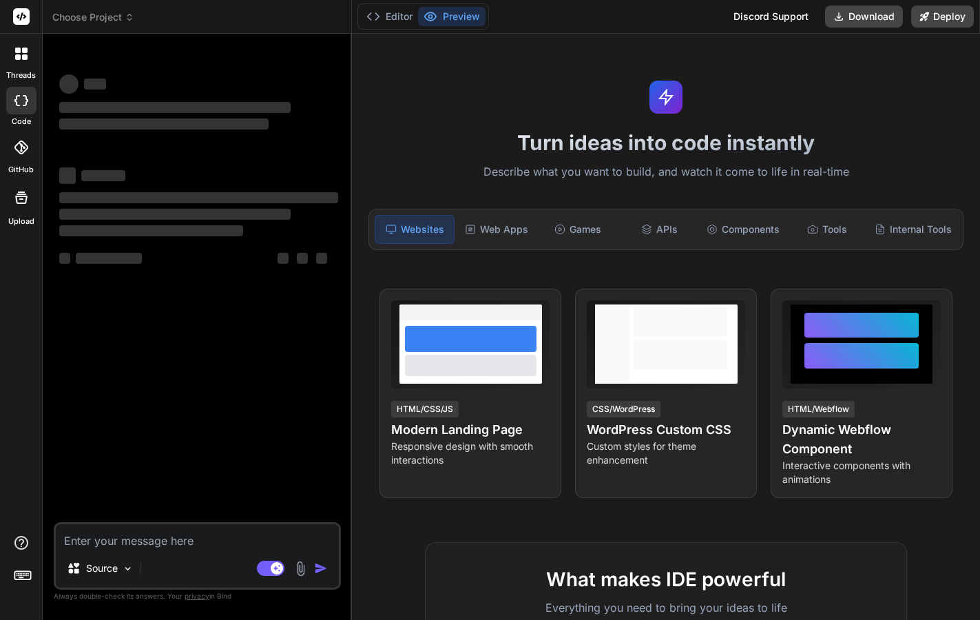  What do you see at coordinates (93, 17) in the screenshot?
I see `span: Choose Project` at bounding box center [93, 17].